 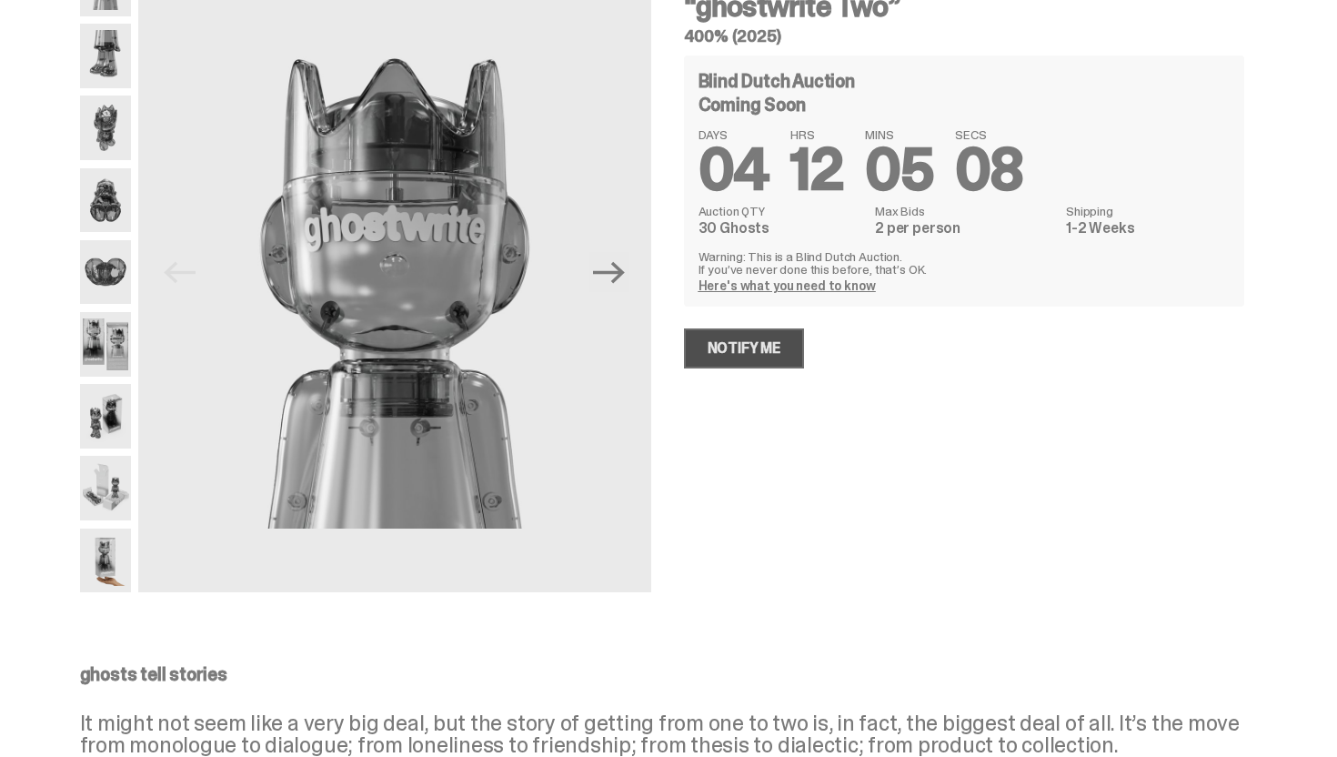 I want to click on img: ghostwrite_Two_Media_3.png, so click(x=106, y=55).